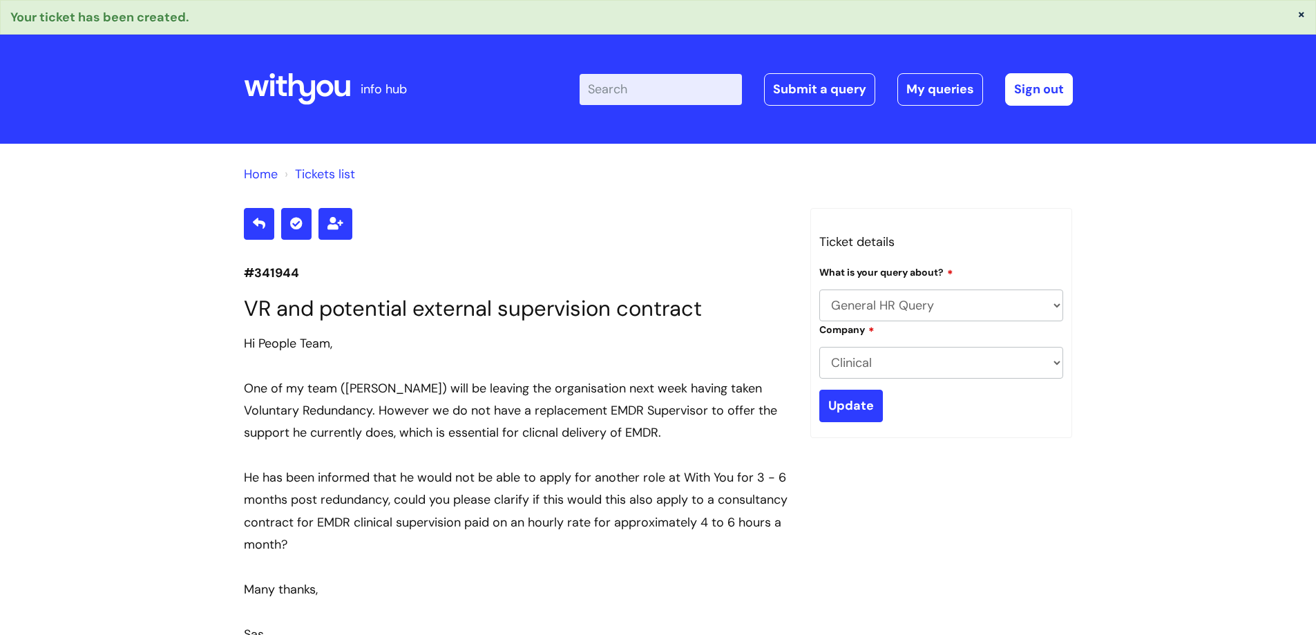 The height and width of the screenshot is (635, 1316). What do you see at coordinates (517, 308) in the screenshot?
I see `h1: VR and potential external supervision contract` at bounding box center [517, 308].